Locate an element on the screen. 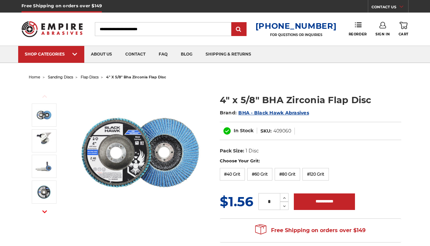 The width and height of the screenshot is (430, 246). input: Submit is located at coordinates (239, 29).